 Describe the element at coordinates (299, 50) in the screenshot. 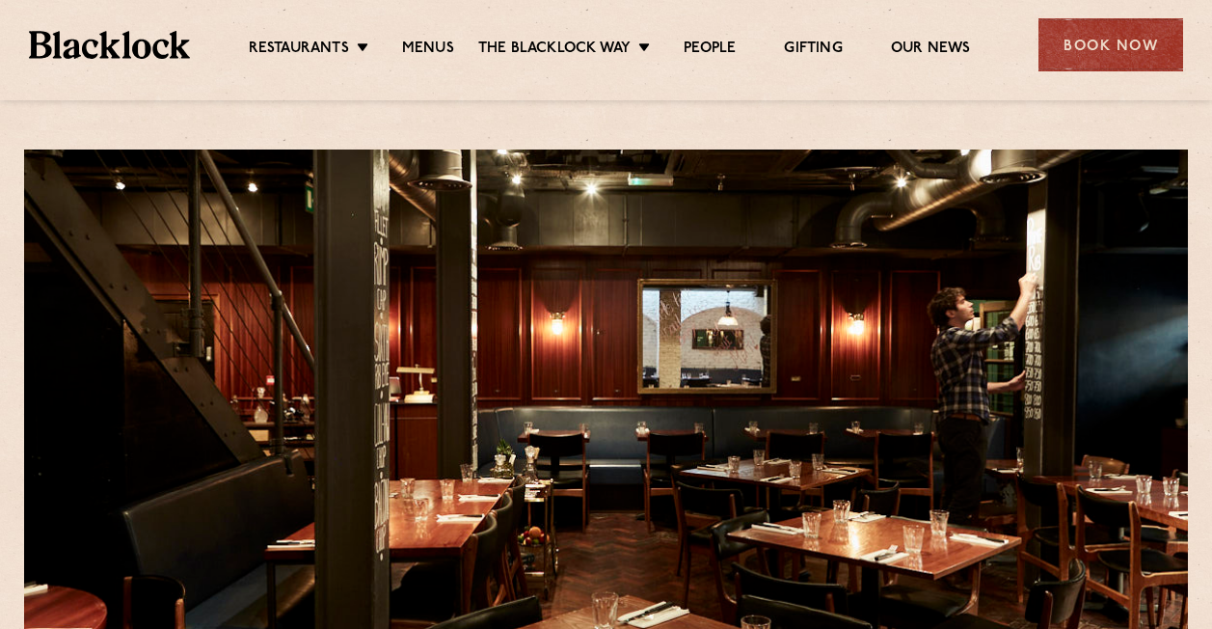

I see `a: Restaurants` at that location.